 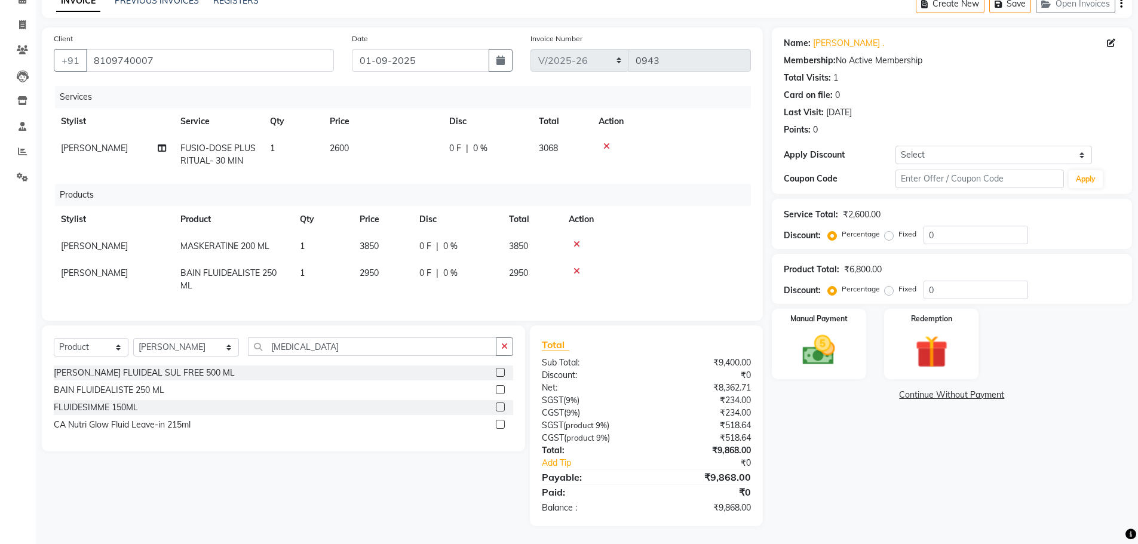 What do you see at coordinates (228, 279) in the screenshot?
I see `span: BAIN FLUIDEALISTE 250 ML` at bounding box center [228, 279].